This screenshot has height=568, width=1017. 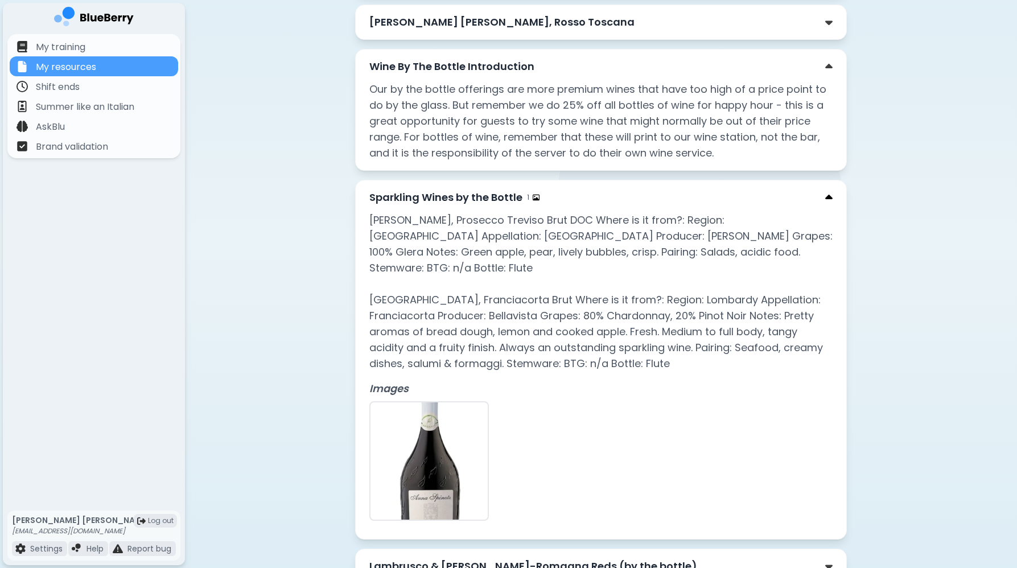 I want to click on p: Shift ends, so click(x=57, y=87).